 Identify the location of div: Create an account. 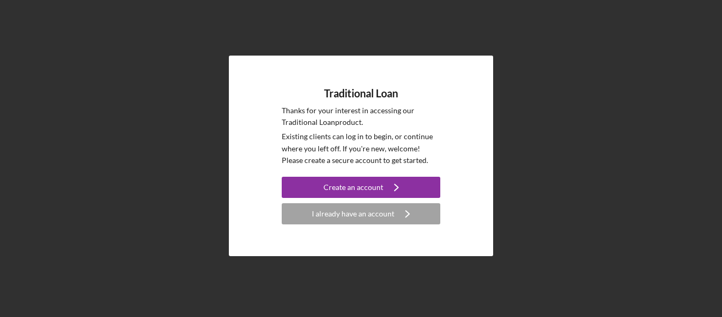
(353, 187).